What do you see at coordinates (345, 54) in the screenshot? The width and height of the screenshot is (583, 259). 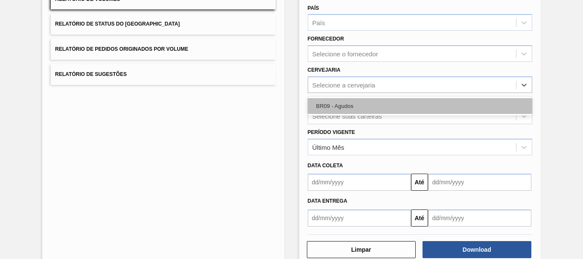 I see `div: Selecione o fornecedor` at bounding box center [345, 54].